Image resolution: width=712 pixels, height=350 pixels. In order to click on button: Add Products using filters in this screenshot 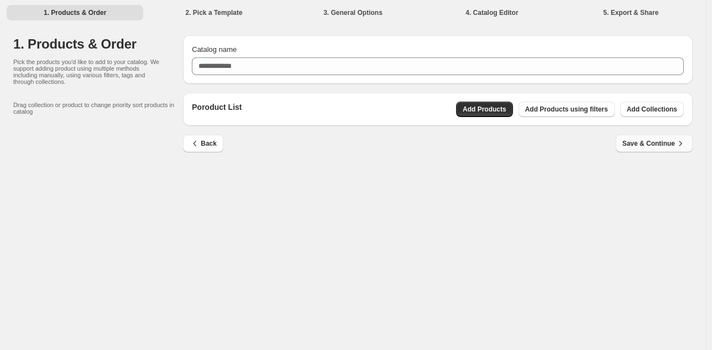, I will do `click(566, 109)`.